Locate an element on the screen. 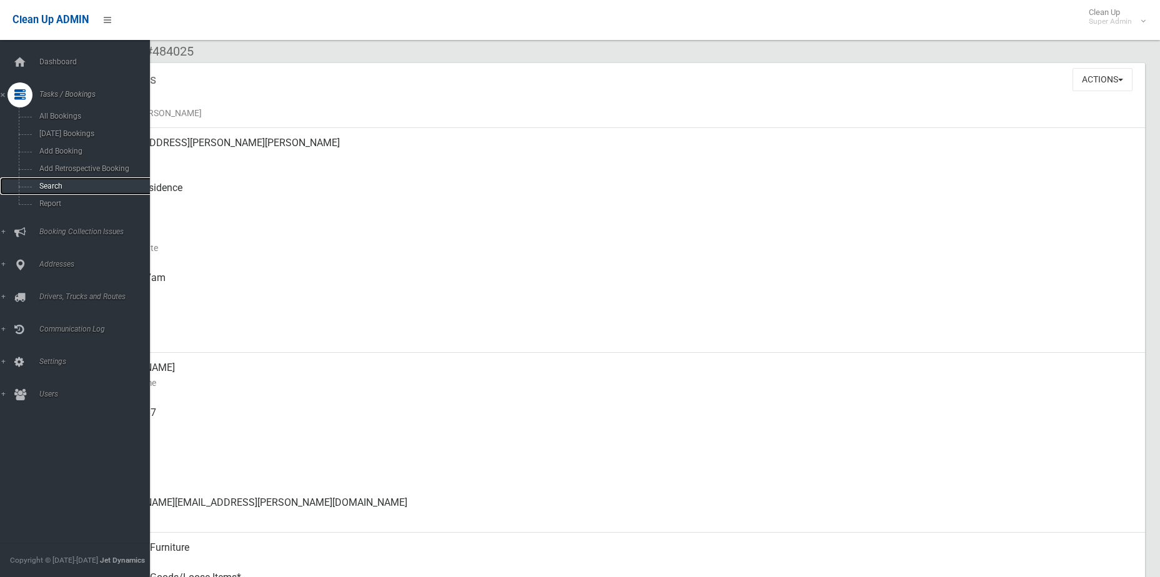 The width and height of the screenshot is (1160, 577). small: Zone is located at coordinates (617, 338).